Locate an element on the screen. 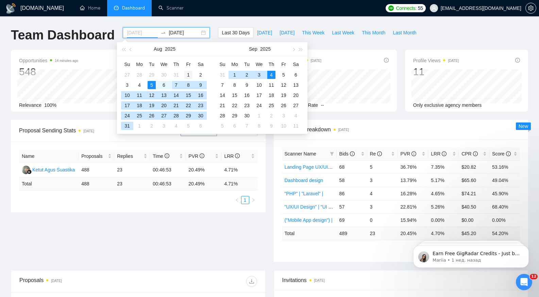 The height and width of the screenshot is (297, 539). td: 2025-08-31 is located at coordinates (223, 75).